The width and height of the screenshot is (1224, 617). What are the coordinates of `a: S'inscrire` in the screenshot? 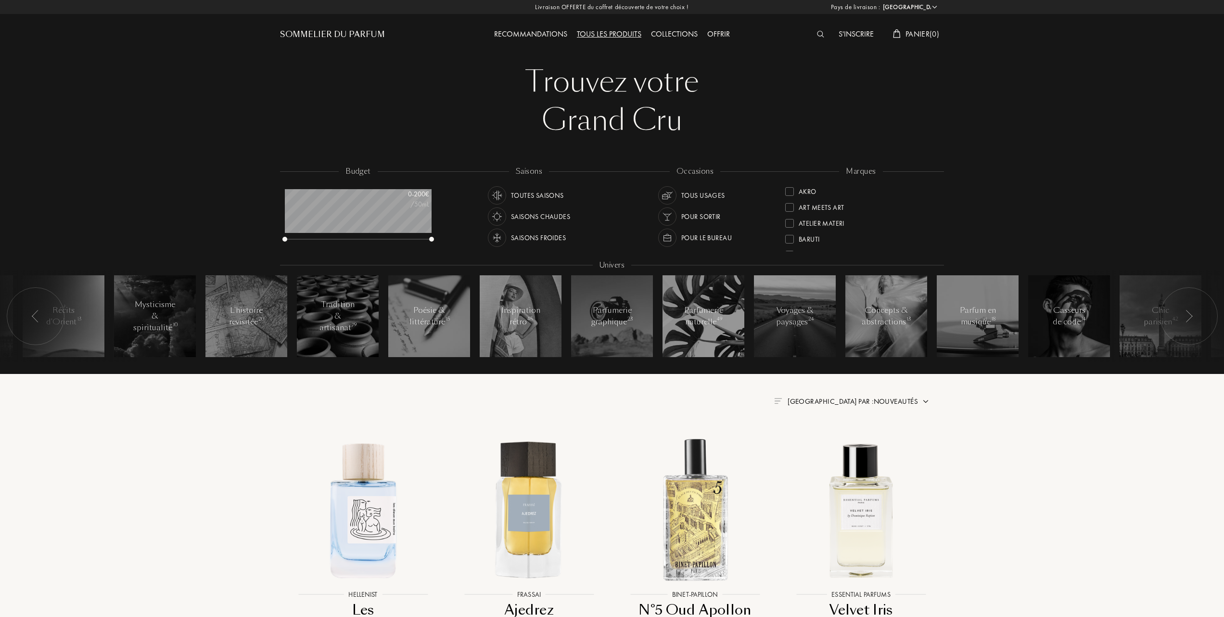 It's located at (856, 34).